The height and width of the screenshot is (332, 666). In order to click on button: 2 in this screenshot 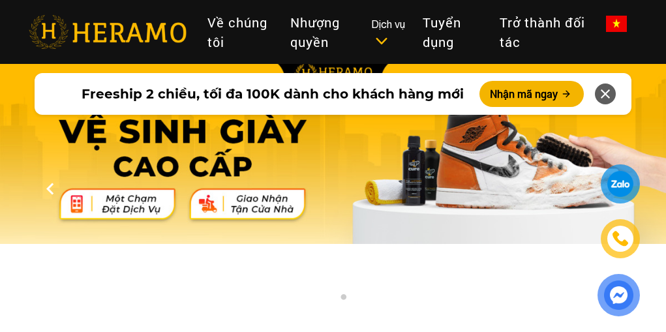, I will do `click(343, 300)`.